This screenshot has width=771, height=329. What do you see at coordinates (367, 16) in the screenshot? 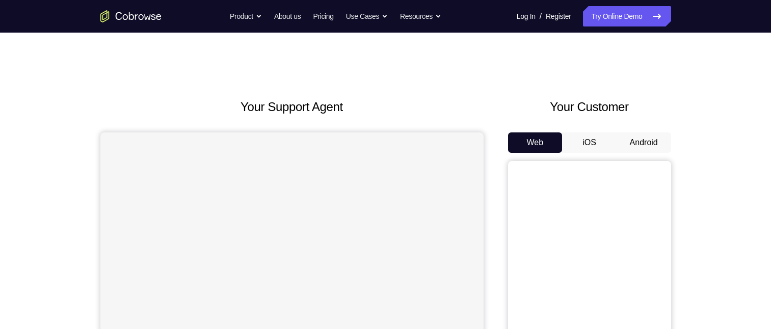
I see `button: Use Cases` at bounding box center [367, 16].